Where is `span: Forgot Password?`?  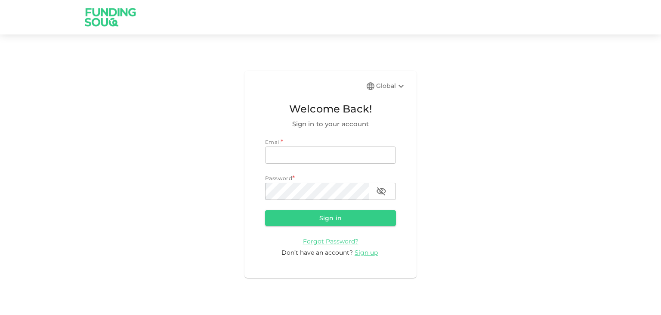 span: Forgot Password? is located at coordinates (331, 241).